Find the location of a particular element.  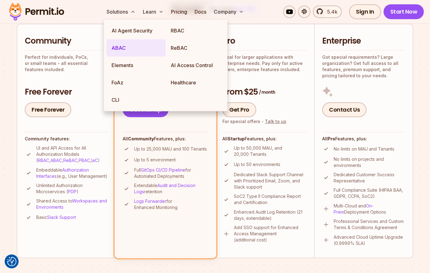

a: Start Now is located at coordinates (404, 12).